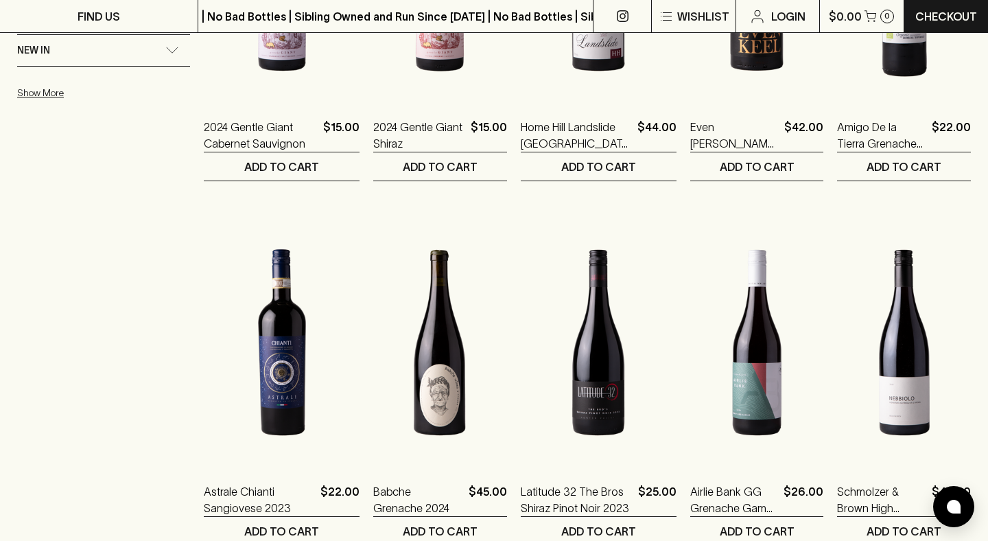 The width and height of the screenshot is (988, 541). I want to click on a: Latitude 32 The Bros Shiraz Pinot Noir 2023, so click(576, 499).